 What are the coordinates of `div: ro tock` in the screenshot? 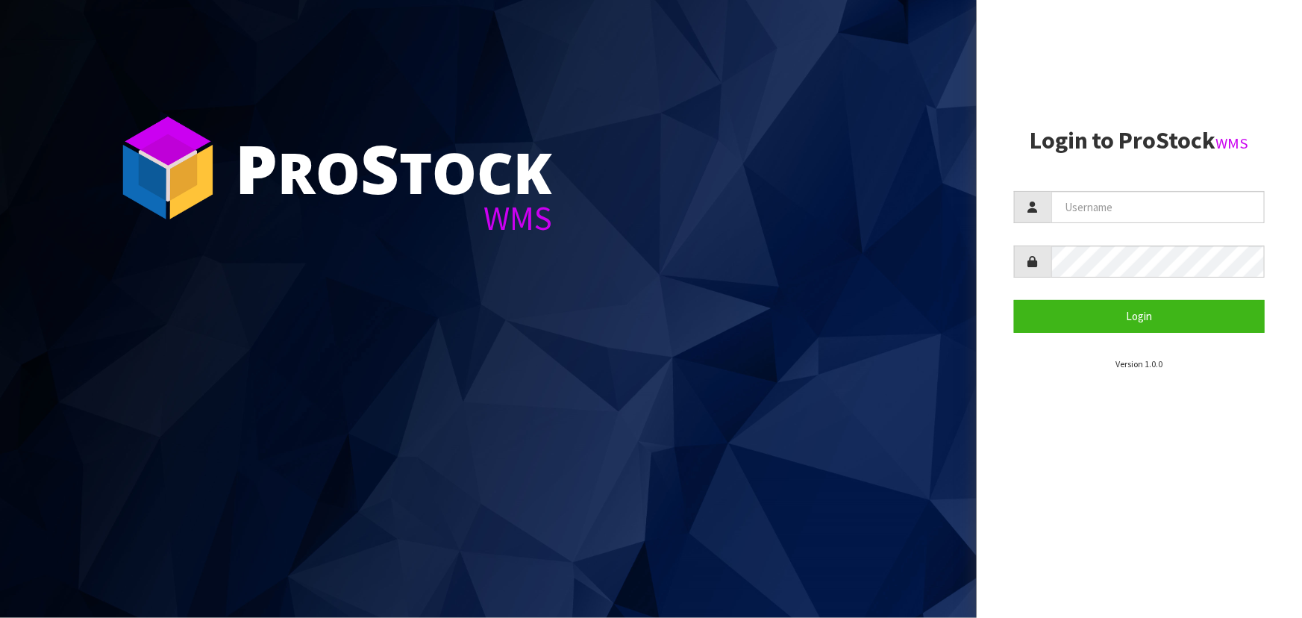 It's located at (393, 168).